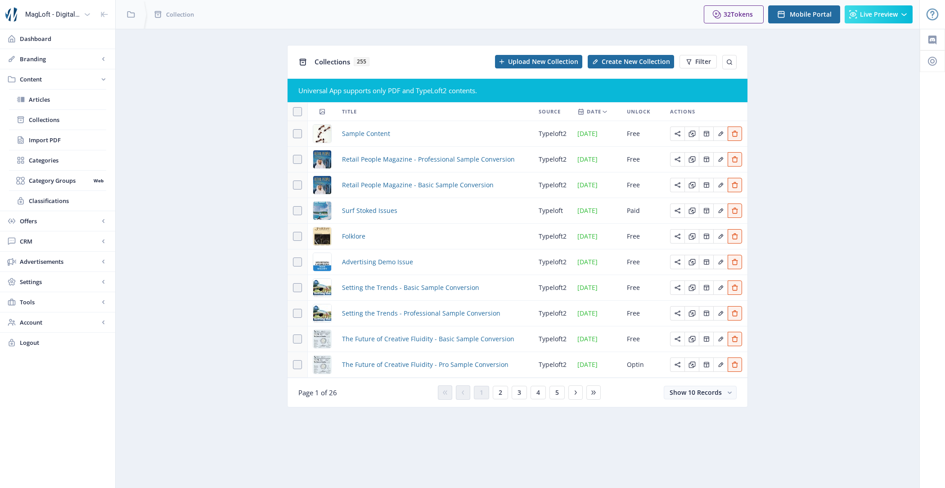 The height and width of the screenshot is (488, 945). I want to click on span: Retail People Magazine - Basic Sample Conversion, so click(417, 185).